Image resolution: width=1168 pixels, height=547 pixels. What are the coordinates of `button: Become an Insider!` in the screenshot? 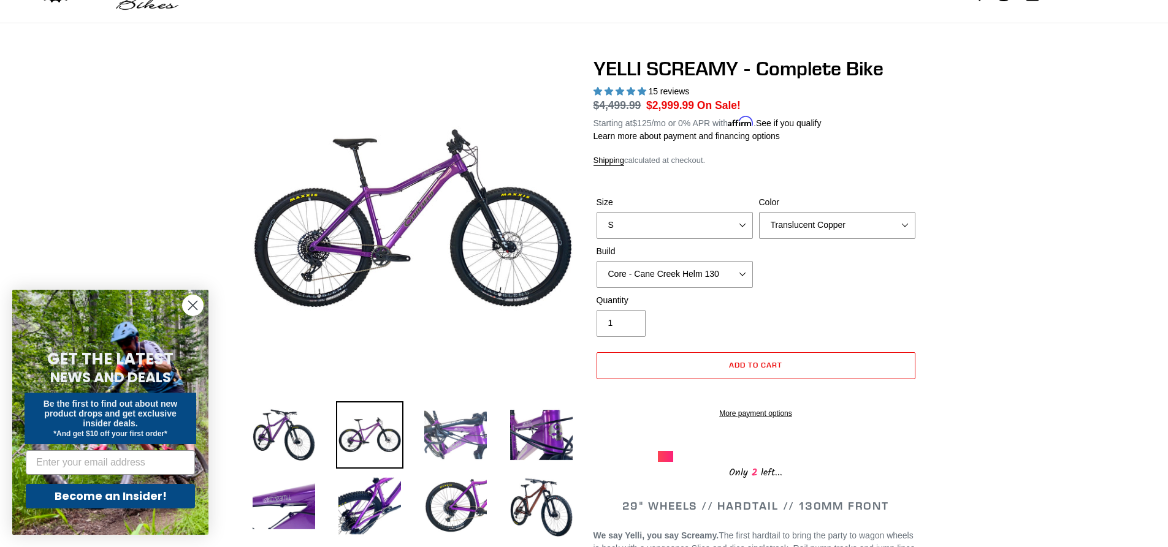 It's located at (110, 496).